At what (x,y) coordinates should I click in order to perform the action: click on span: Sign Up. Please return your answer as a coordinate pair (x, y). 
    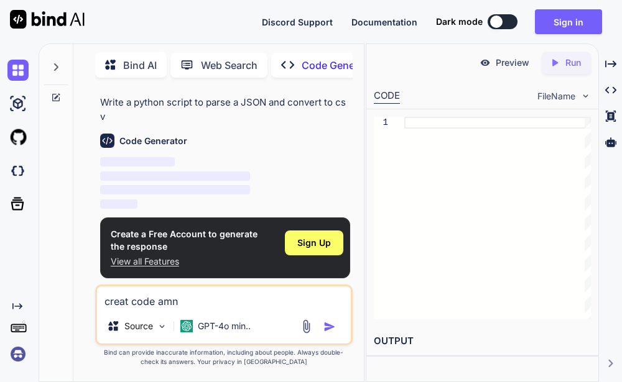
    Looking at the image, I should click on (314, 243).